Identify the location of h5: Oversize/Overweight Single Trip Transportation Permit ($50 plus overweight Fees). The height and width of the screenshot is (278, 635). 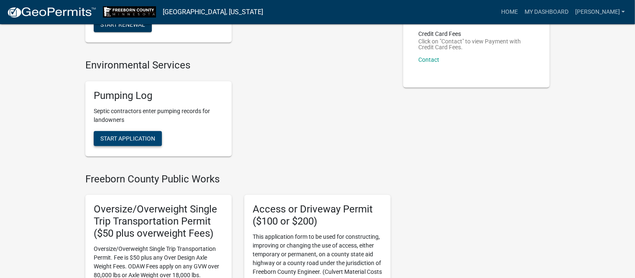
(158, 222).